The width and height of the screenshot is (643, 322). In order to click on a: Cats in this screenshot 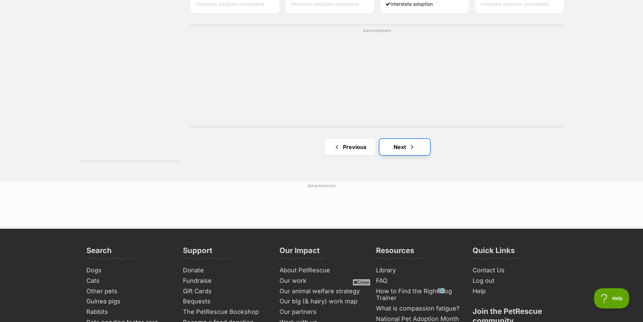, I will do `click(129, 281)`.